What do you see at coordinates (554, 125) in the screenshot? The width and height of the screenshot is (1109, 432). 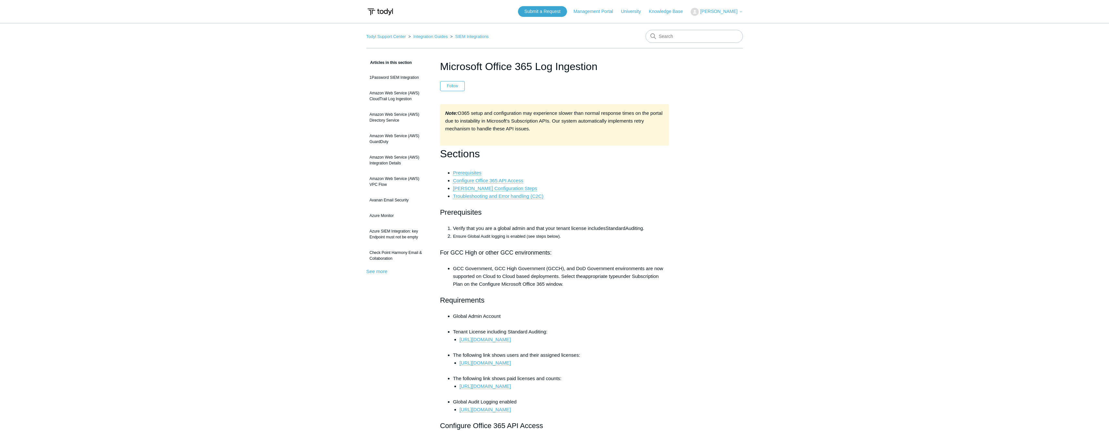 I see `div: O365 setup and configuration may experience slower than normal response times on the portal due t...` at bounding box center [554, 125].